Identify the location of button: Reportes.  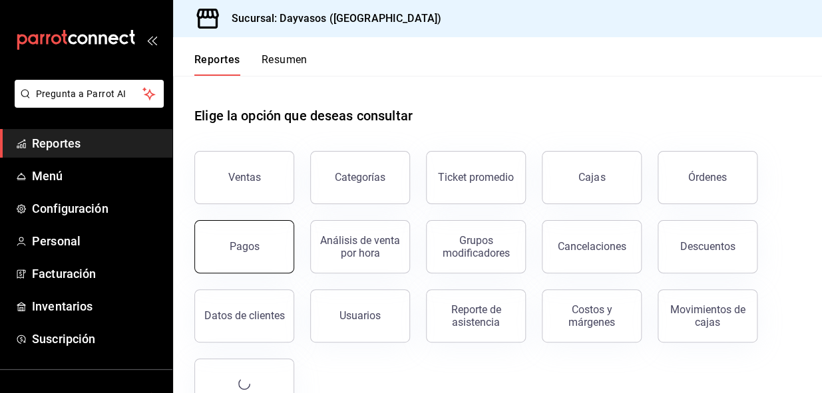
(217, 65).